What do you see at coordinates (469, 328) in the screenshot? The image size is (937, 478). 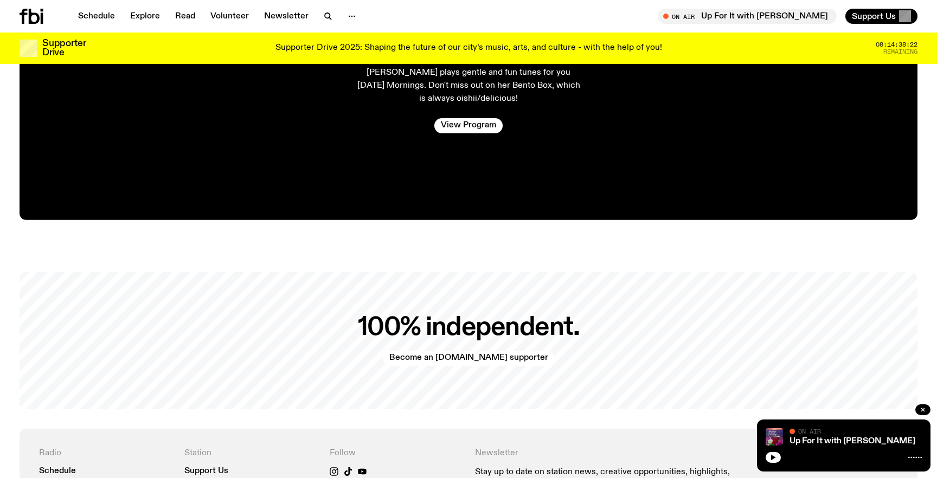 I see `h2: 100% independent.` at bounding box center [469, 328].